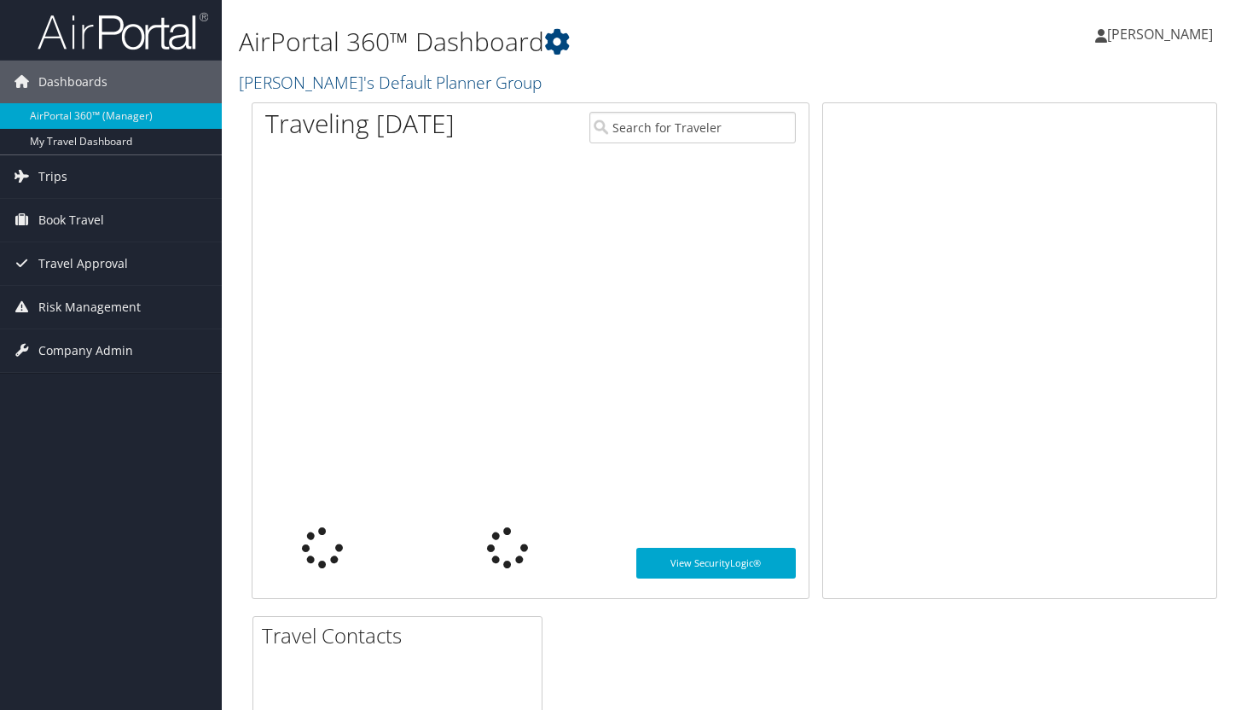  What do you see at coordinates (123, 31) in the screenshot?
I see `img: airportal-logo.png` at bounding box center [123, 31].